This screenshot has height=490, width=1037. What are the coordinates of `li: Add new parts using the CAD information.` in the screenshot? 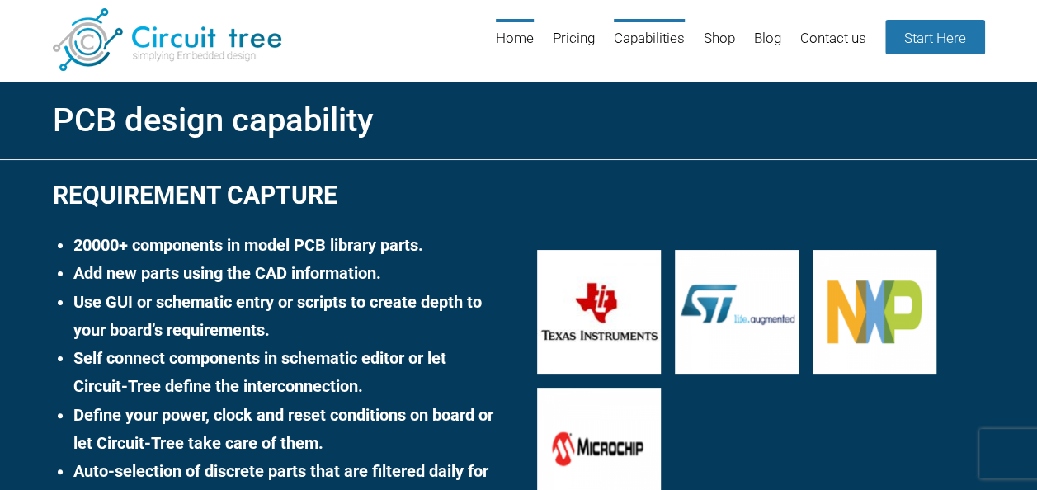 It's located at (286, 273).